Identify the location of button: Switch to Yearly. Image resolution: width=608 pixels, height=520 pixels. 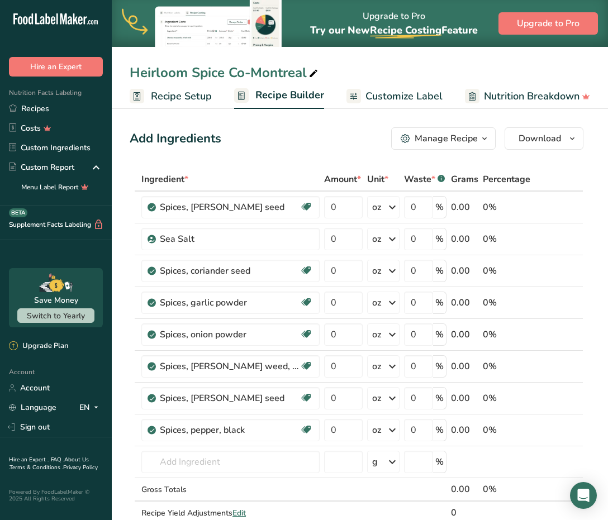
(56, 316).